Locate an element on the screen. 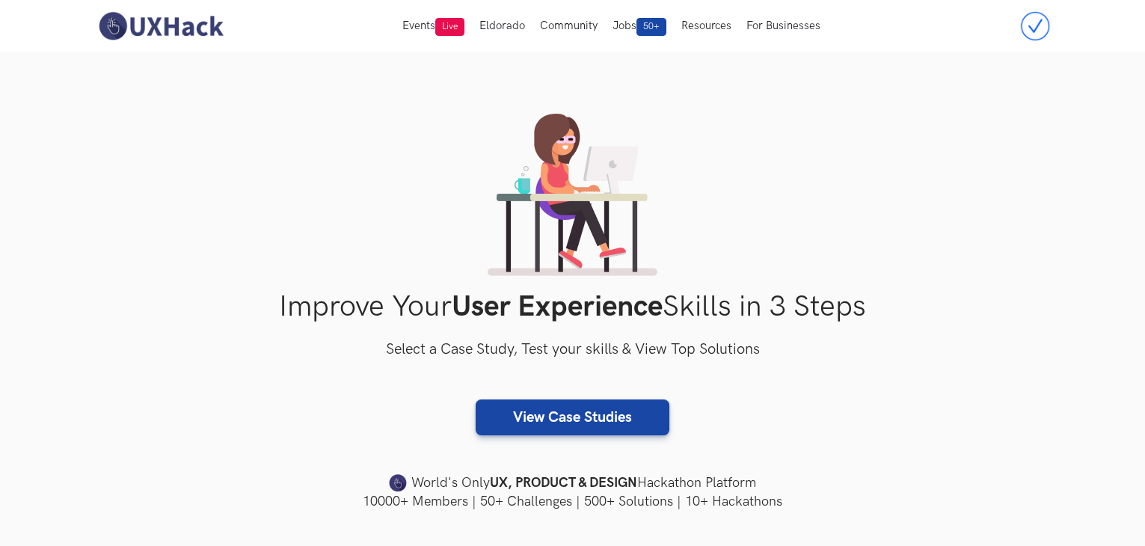 This screenshot has height=546, width=1145. strong: UX, PRODUCT & DESIGN is located at coordinates (563, 483).